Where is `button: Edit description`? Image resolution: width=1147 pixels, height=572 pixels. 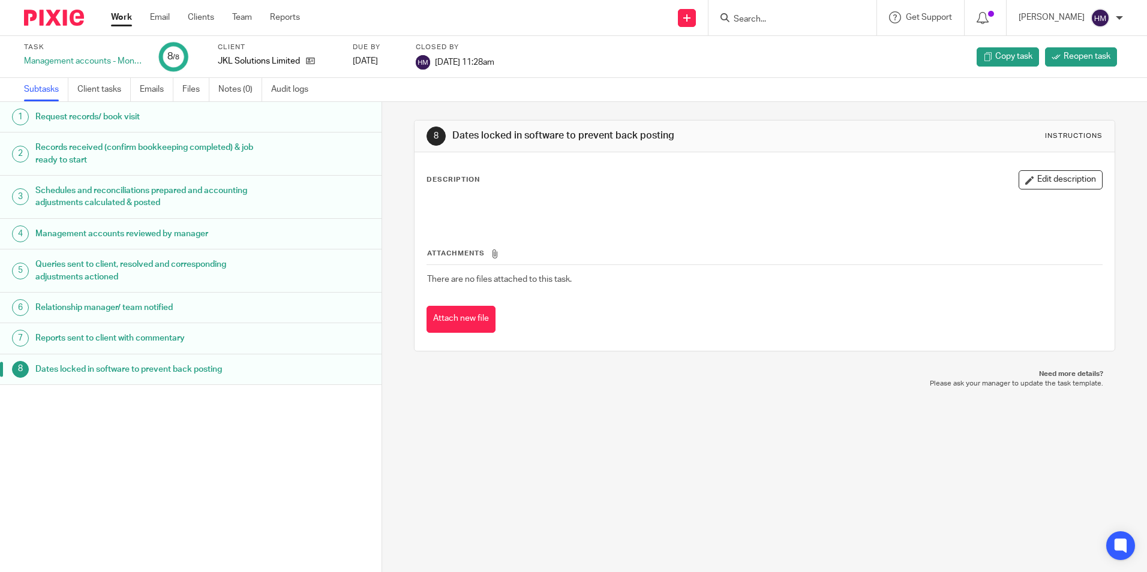 button: Edit description is located at coordinates (1060, 180).